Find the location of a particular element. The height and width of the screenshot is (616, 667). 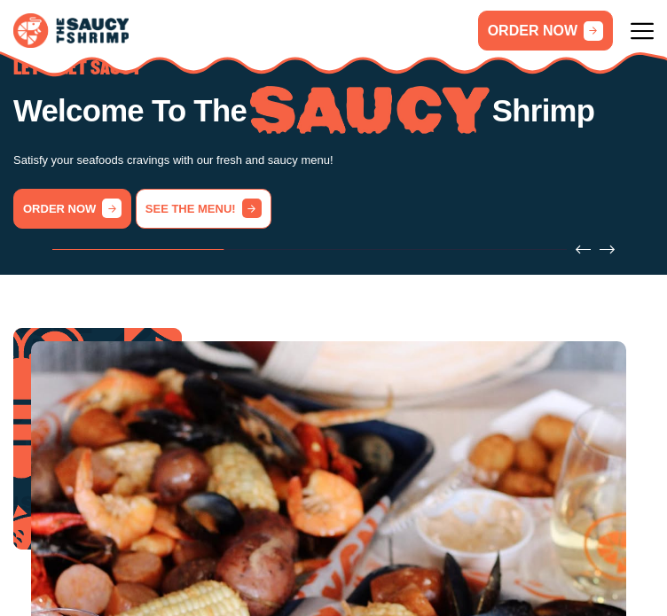

button: Next slide is located at coordinates (606, 249).